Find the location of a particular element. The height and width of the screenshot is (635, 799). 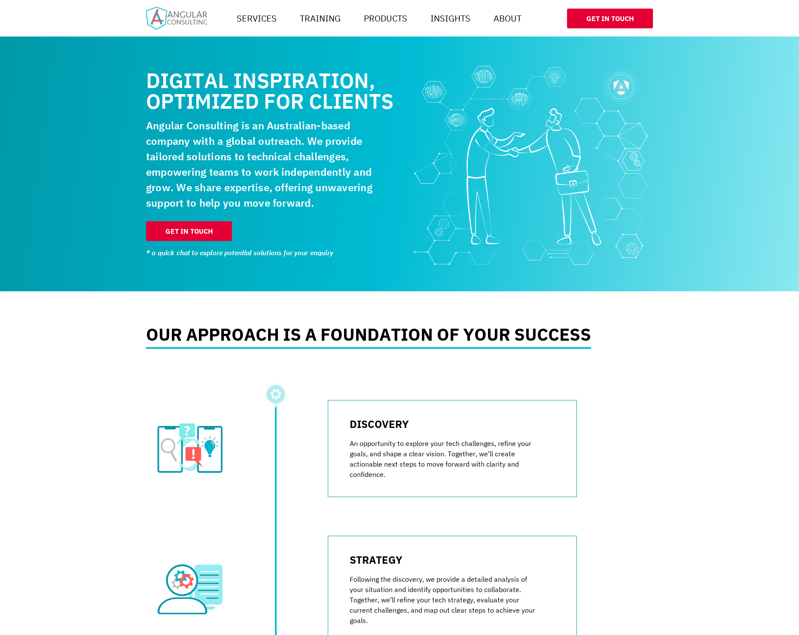

h2: Our approach is a foundation of your success is located at coordinates (369, 337).